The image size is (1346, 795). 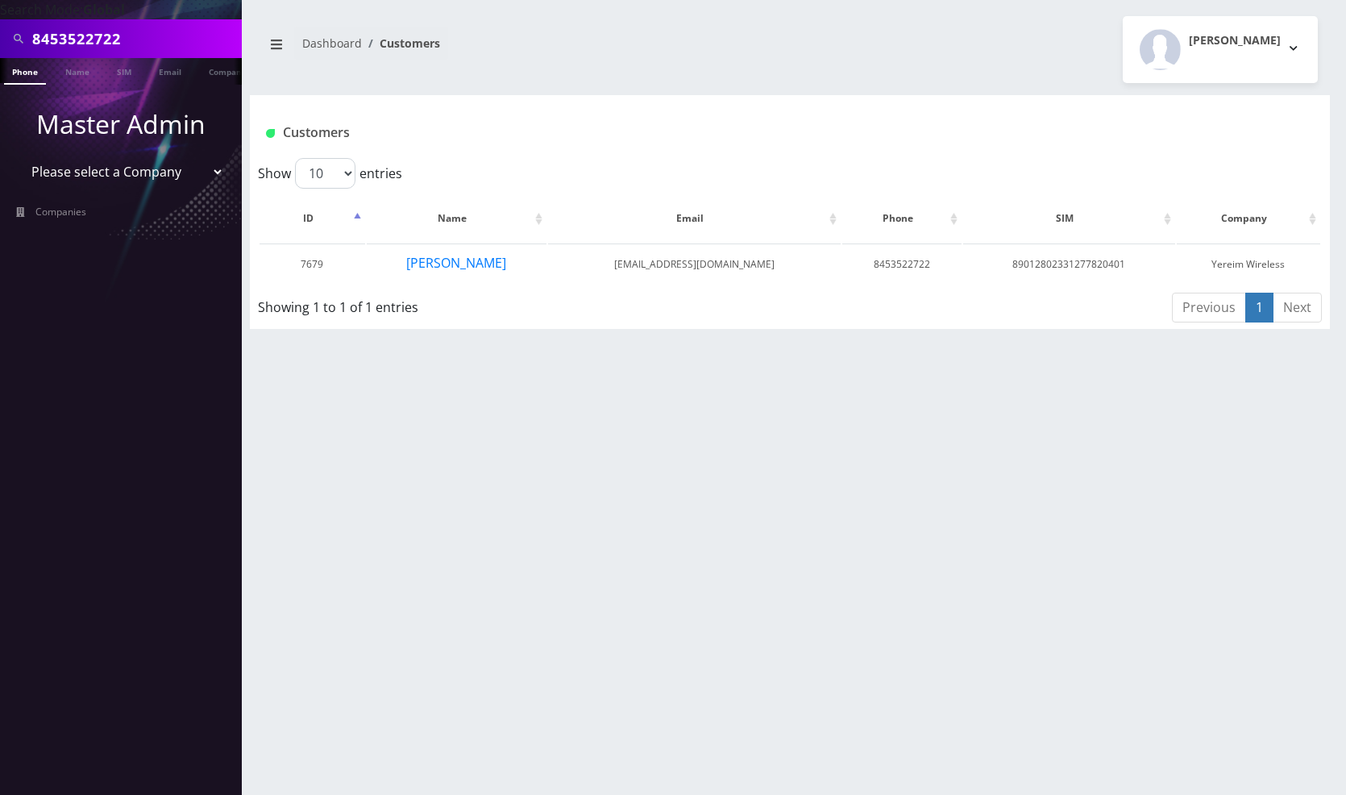 I want to click on strong: Global, so click(x=104, y=10).